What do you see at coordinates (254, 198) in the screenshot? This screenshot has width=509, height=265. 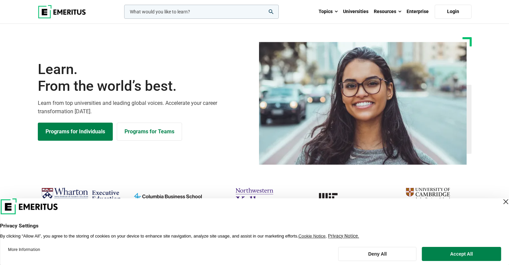 I see `a: northwestern-kellogg` at bounding box center [254, 198].